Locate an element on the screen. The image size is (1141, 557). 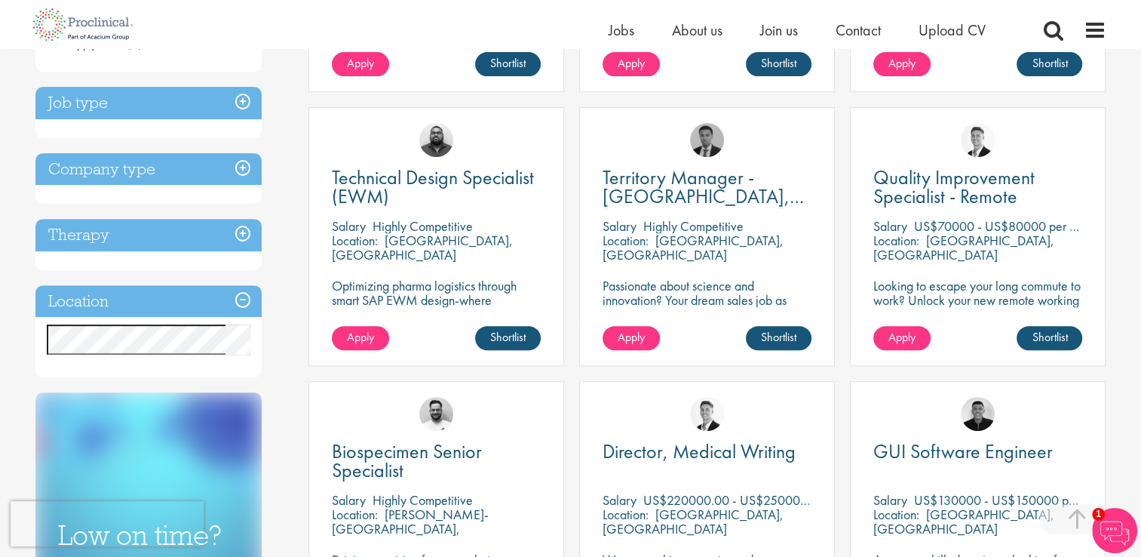
a: Emile De Beer is located at coordinates (436, 413).